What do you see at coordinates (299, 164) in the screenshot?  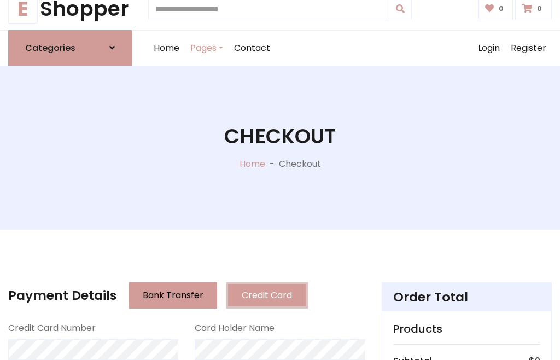 I see `p: Checkout` at bounding box center [299, 164].